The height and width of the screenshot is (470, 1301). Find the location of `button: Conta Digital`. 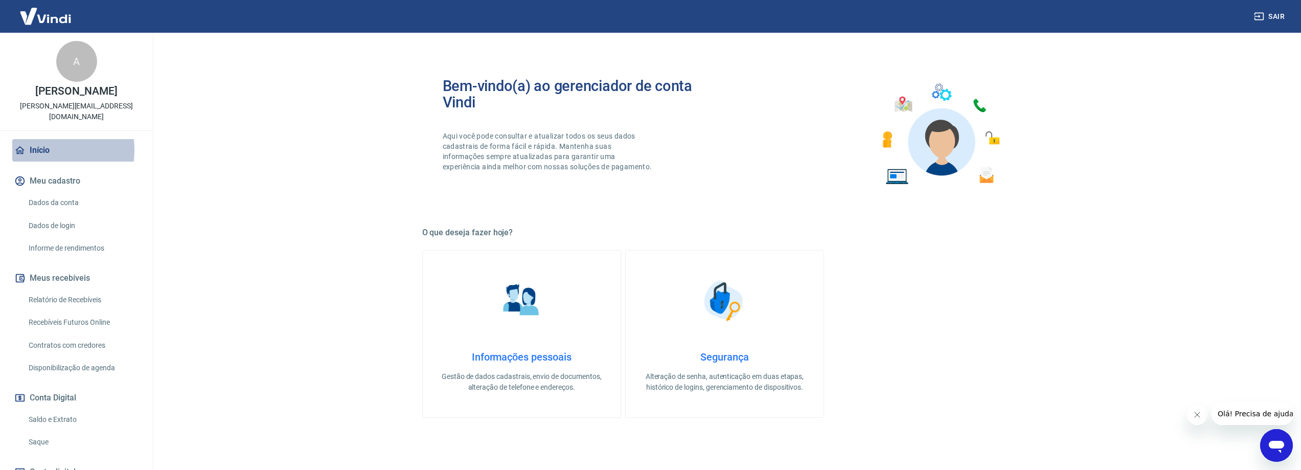

button: Conta Digital is located at coordinates (76, 398).